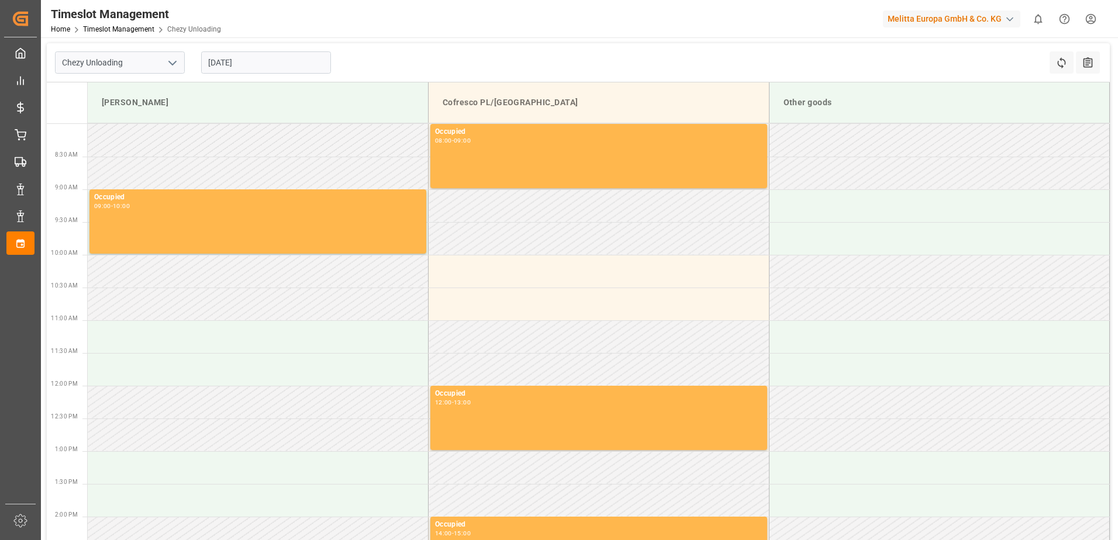 Image resolution: width=1118 pixels, height=540 pixels. Describe the element at coordinates (120, 63) in the screenshot. I see `input: Type to search/select` at that location.